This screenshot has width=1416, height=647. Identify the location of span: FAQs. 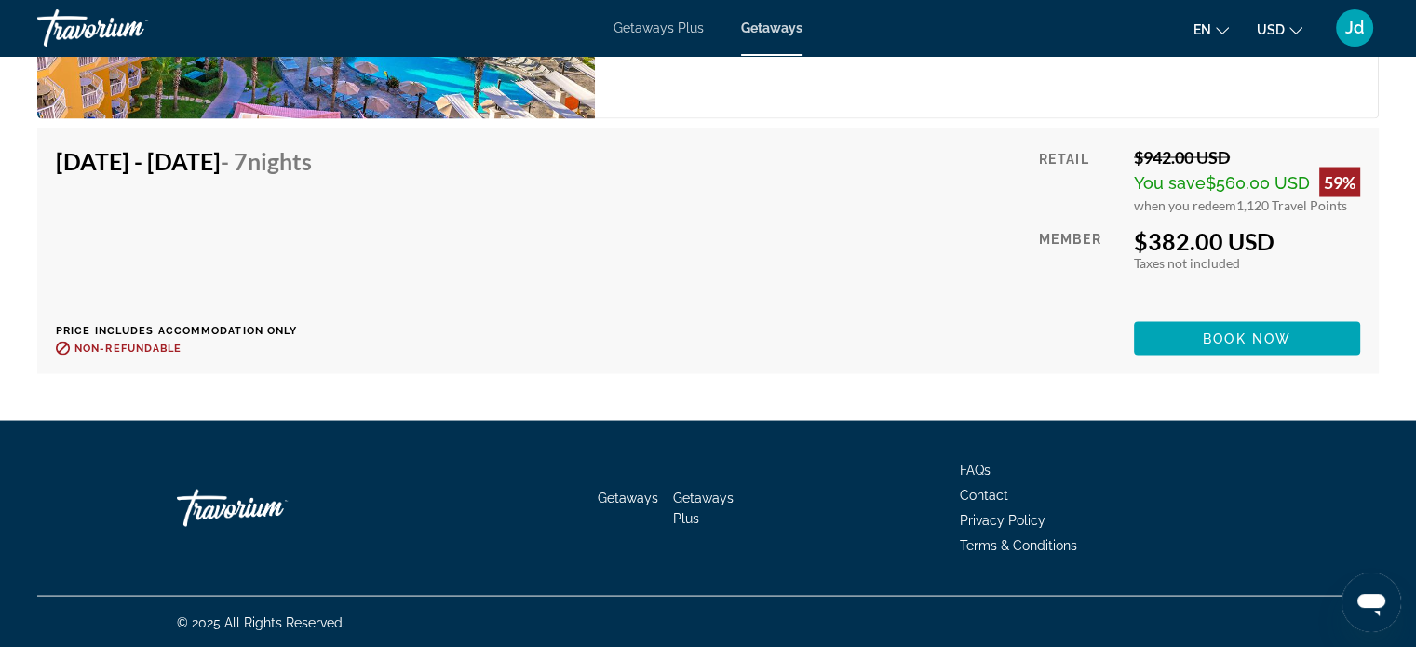
(975, 469).